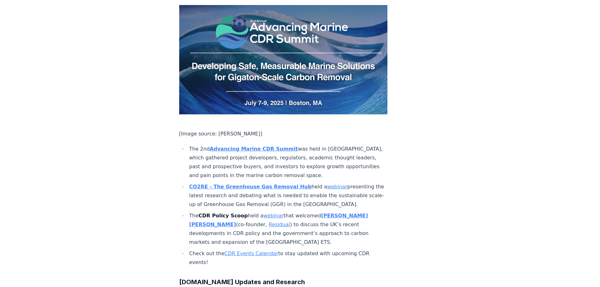 This screenshot has height=287, width=600. Describe the element at coordinates (288, 229) in the screenshot. I see `li: The held a that welcomed (co-founder, ) to discuss the UK’s recent developments in CDR policy and...` at that location.